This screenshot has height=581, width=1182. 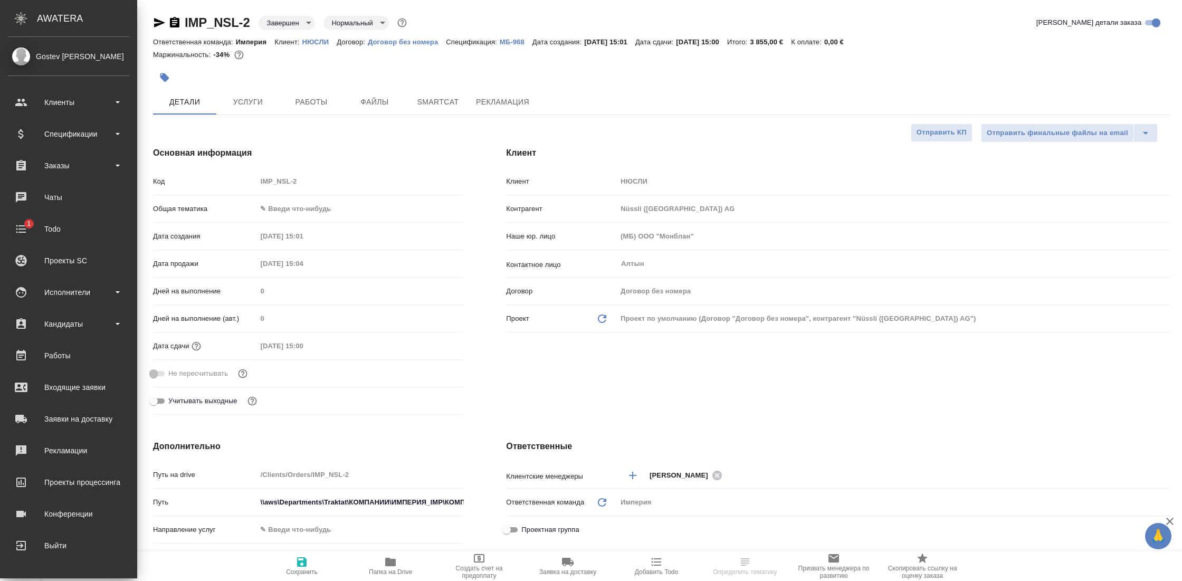 What do you see at coordinates (69, 134) in the screenshot?
I see `div: Спецификации` at bounding box center [69, 134].